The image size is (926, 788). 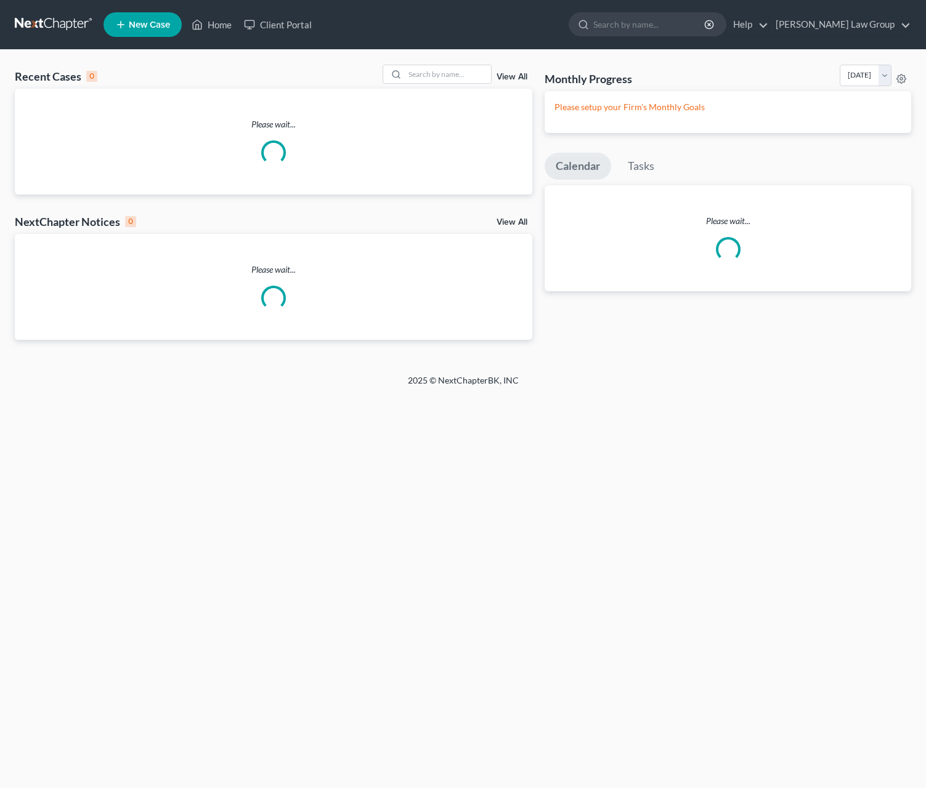 What do you see at coordinates (640, 166) in the screenshot?
I see `a: Tasks` at bounding box center [640, 166].